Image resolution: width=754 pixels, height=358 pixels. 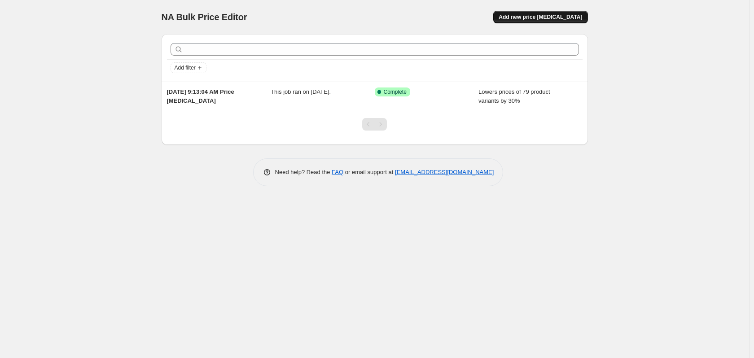 What do you see at coordinates (369, 172) in the screenshot?
I see `span: or email support at` at bounding box center [369, 172].